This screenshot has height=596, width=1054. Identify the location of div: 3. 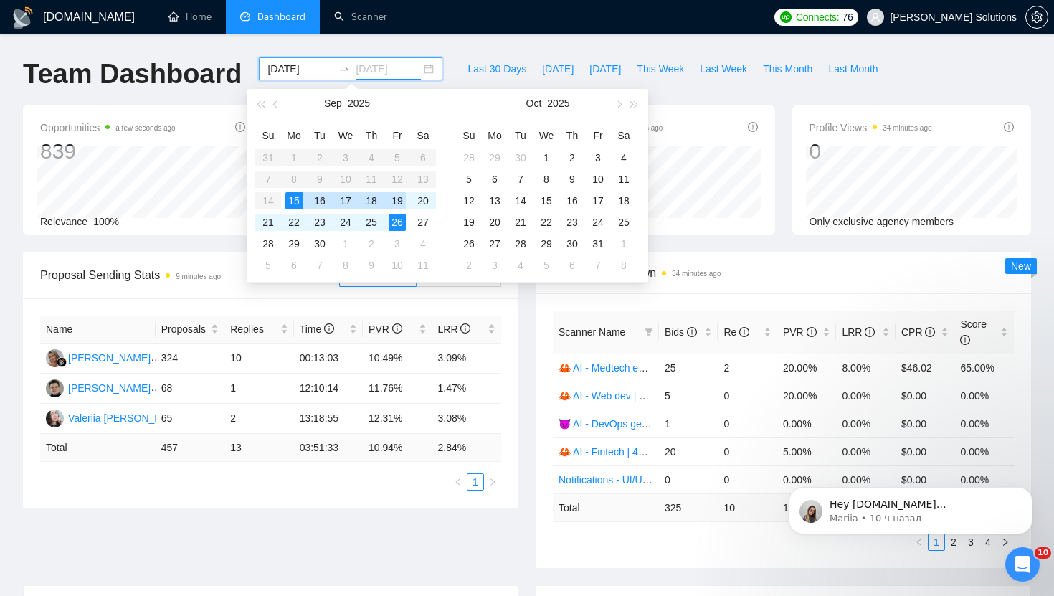
(495, 265).